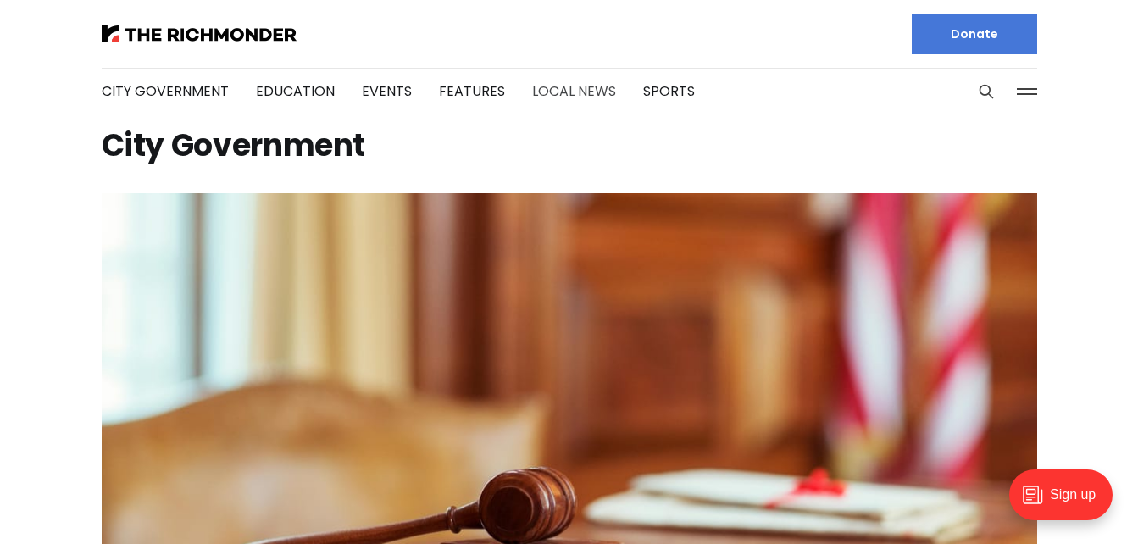 The image size is (1138, 544). I want to click on a: City Government, so click(165, 91).